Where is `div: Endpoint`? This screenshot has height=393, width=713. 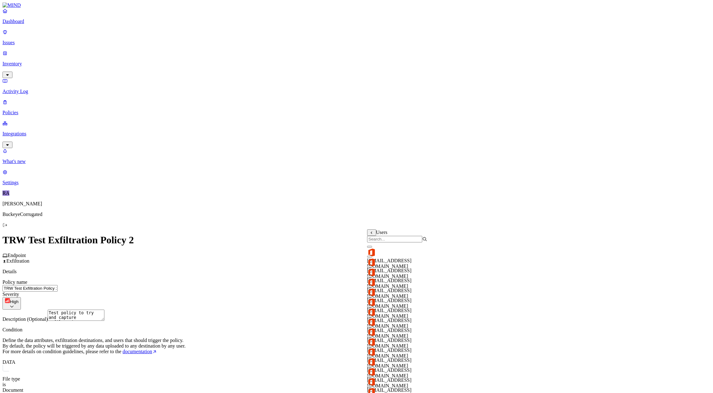
div: Endpoint is located at coordinates (356, 256).